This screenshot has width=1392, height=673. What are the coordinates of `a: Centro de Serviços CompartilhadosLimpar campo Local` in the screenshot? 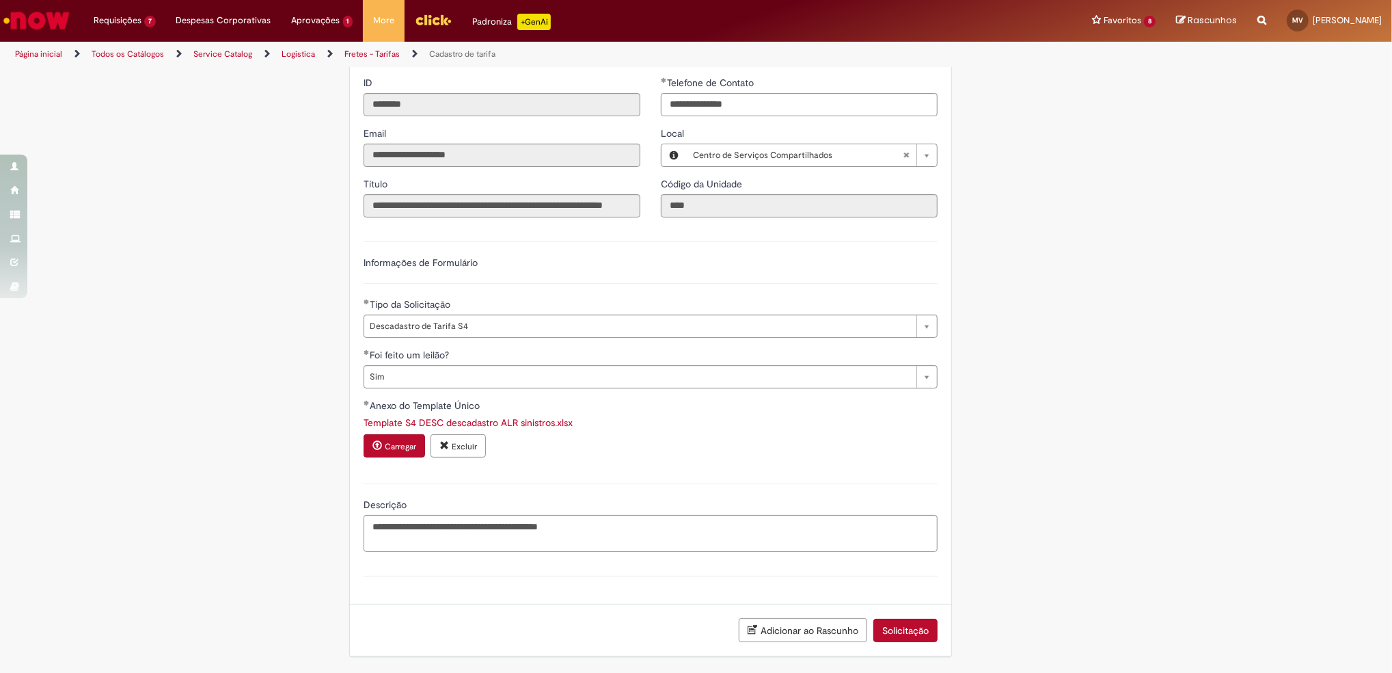 It's located at (811, 155).